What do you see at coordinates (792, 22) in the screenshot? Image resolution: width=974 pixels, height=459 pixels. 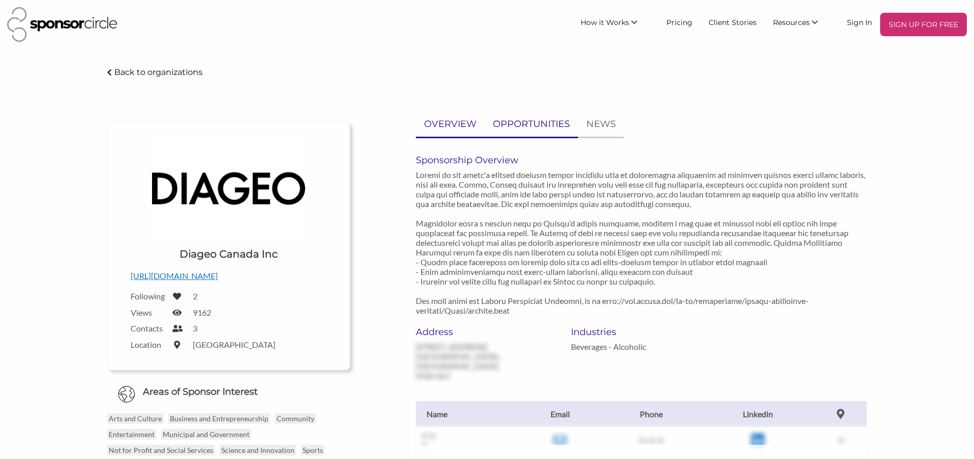 I see `span: Resources` at bounding box center [792, 22].